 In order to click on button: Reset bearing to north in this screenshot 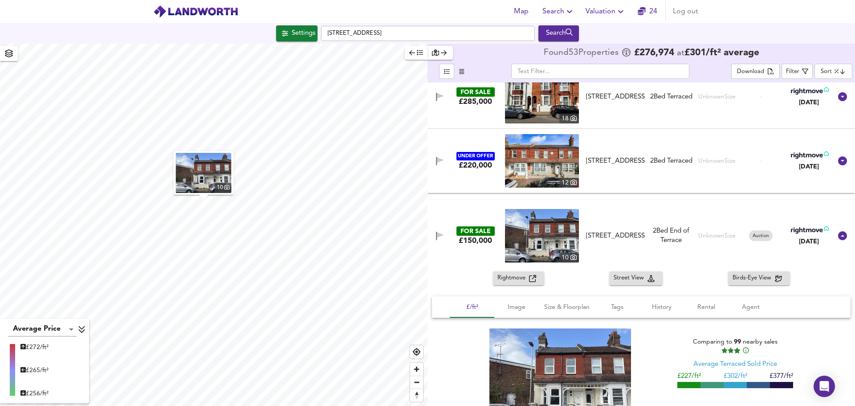, I will do `click(416, 394)`.